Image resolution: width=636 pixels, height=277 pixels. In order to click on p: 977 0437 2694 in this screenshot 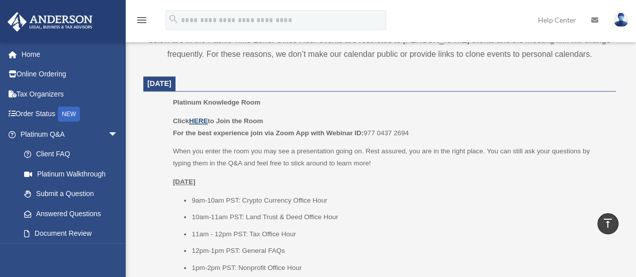, I will do `click(390, 127)`.